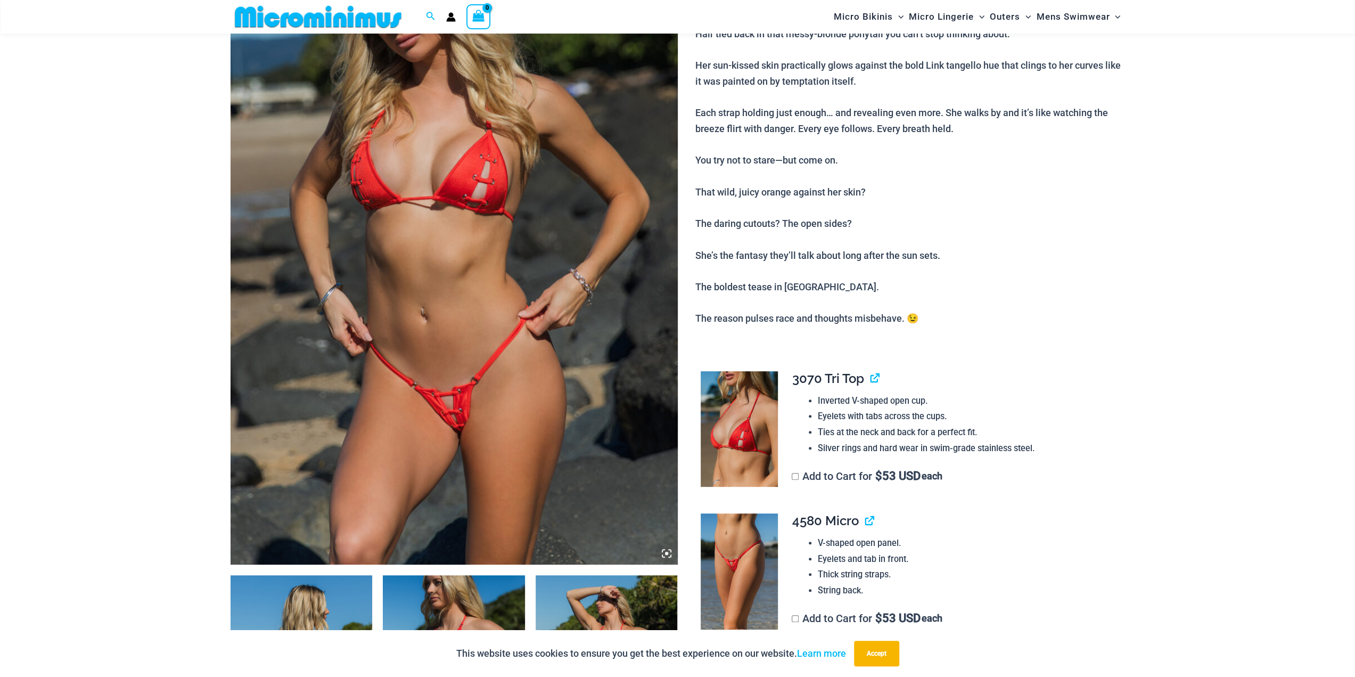 Image resolution: width=1355 pixels, height=677 pixels. What do you see at coordinates (967, 401) in the screenshot?
I see `li: Inverted V-shaped open cup.` at bounding box center [967, 401].